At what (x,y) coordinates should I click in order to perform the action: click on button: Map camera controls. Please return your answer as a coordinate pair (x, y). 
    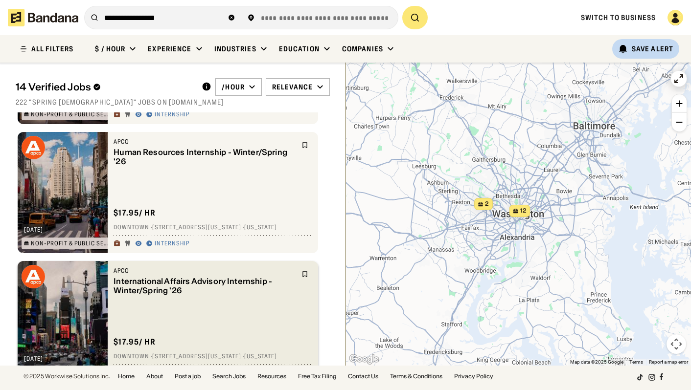
    Looking at the image, I should click on (676, 344).